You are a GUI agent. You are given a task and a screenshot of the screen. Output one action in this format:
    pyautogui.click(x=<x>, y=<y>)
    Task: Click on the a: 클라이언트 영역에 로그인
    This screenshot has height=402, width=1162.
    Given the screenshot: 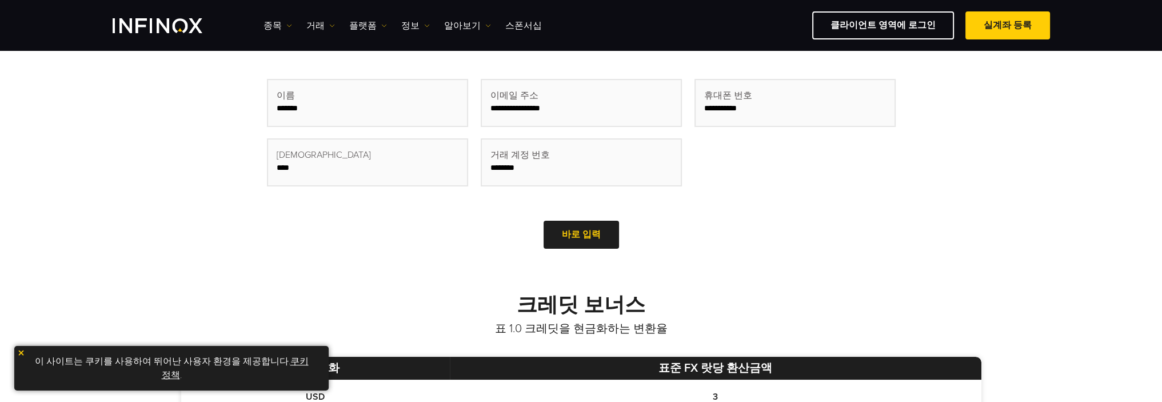 What is the action you would take?
    pyautogui.click(x=883, y=25)
    